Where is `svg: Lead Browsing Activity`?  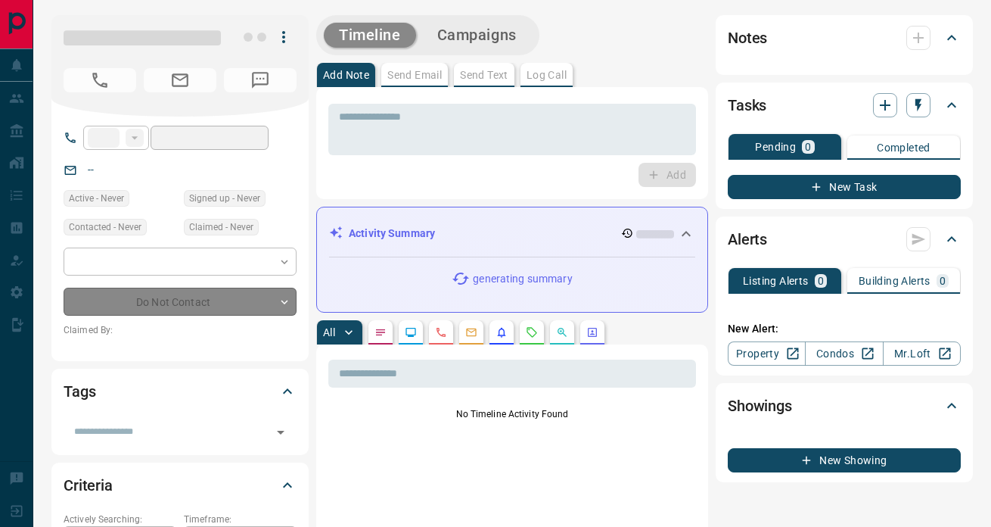 svg: Lead Browsing Activity is located at coordinates (411, 332).